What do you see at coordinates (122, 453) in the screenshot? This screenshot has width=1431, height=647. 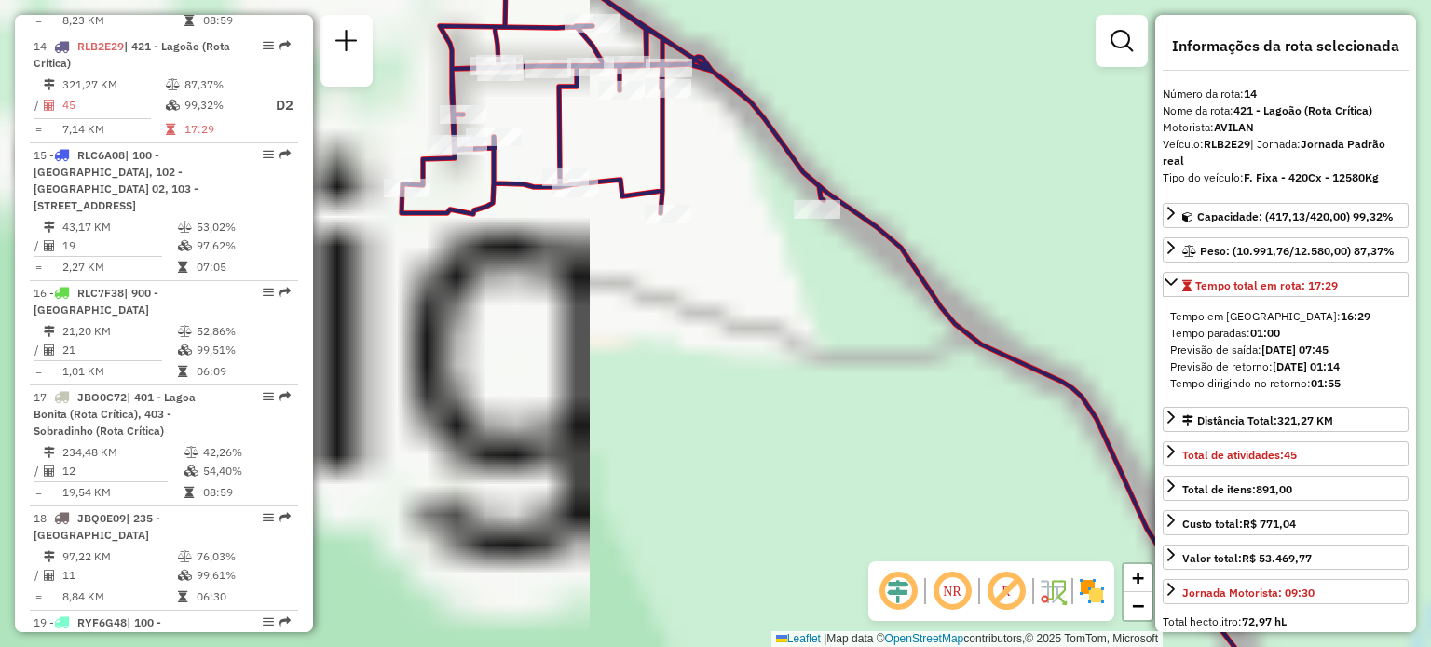 I see `td: 234,48 KM` at bounding box center [122, 453].